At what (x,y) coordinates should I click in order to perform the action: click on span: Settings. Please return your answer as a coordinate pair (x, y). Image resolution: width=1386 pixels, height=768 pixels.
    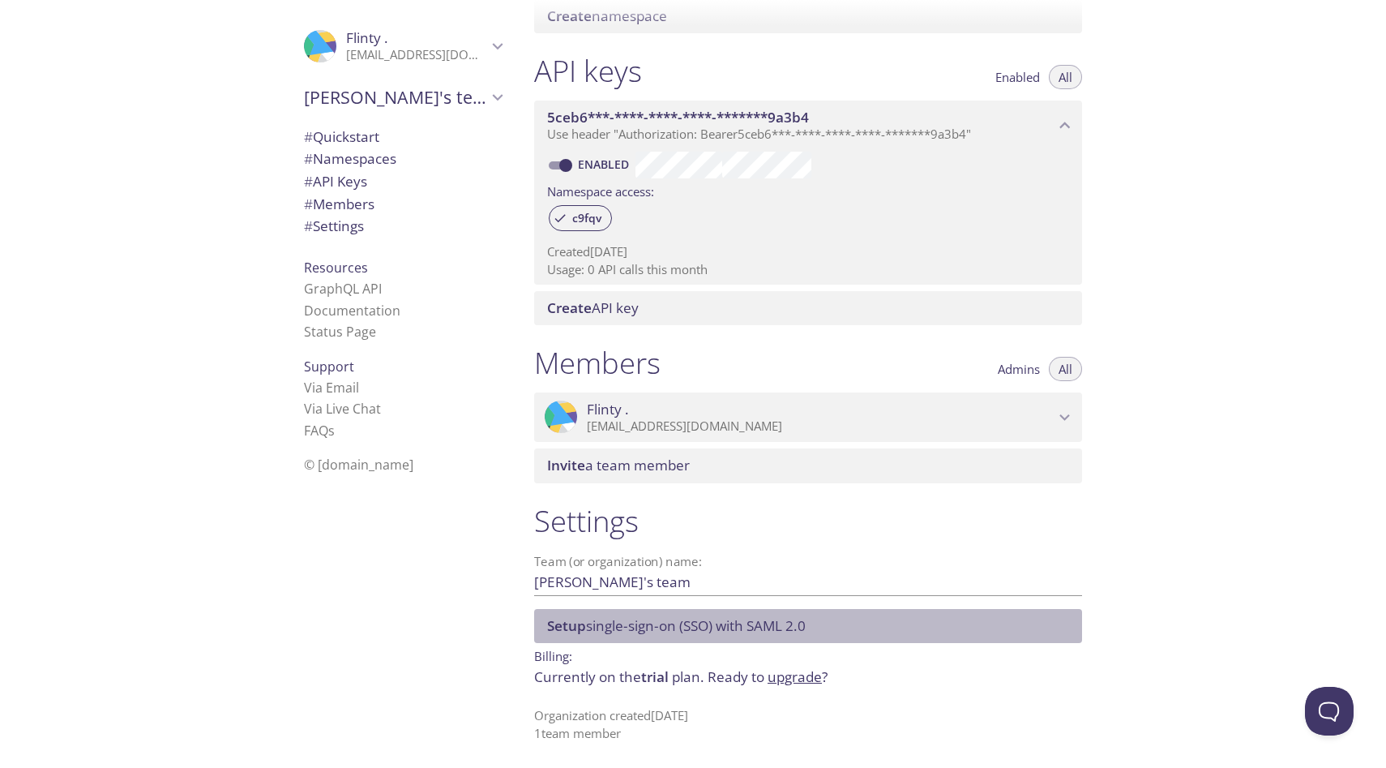
    Looking at the image, I should click on (334, 225).